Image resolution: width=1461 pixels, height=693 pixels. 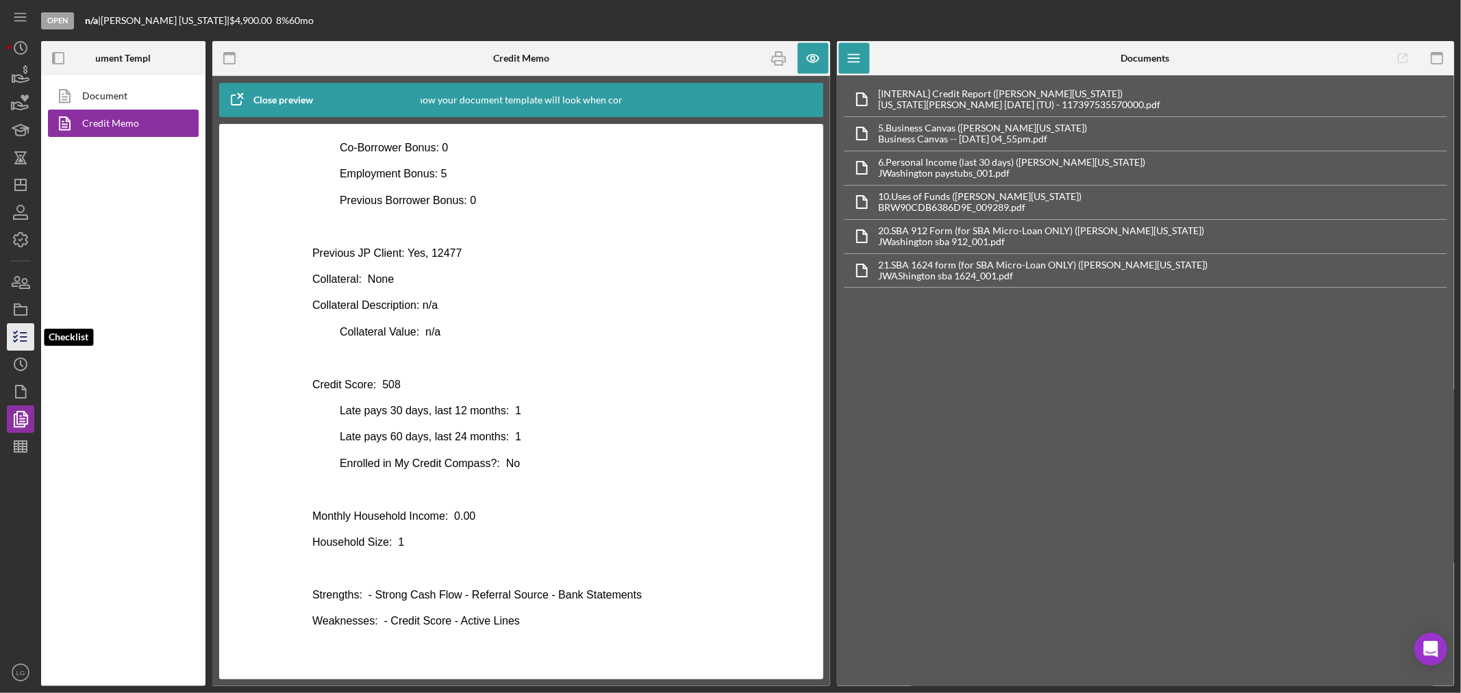 I want to click on div: $4,900.00, so click(x=253, y=21).